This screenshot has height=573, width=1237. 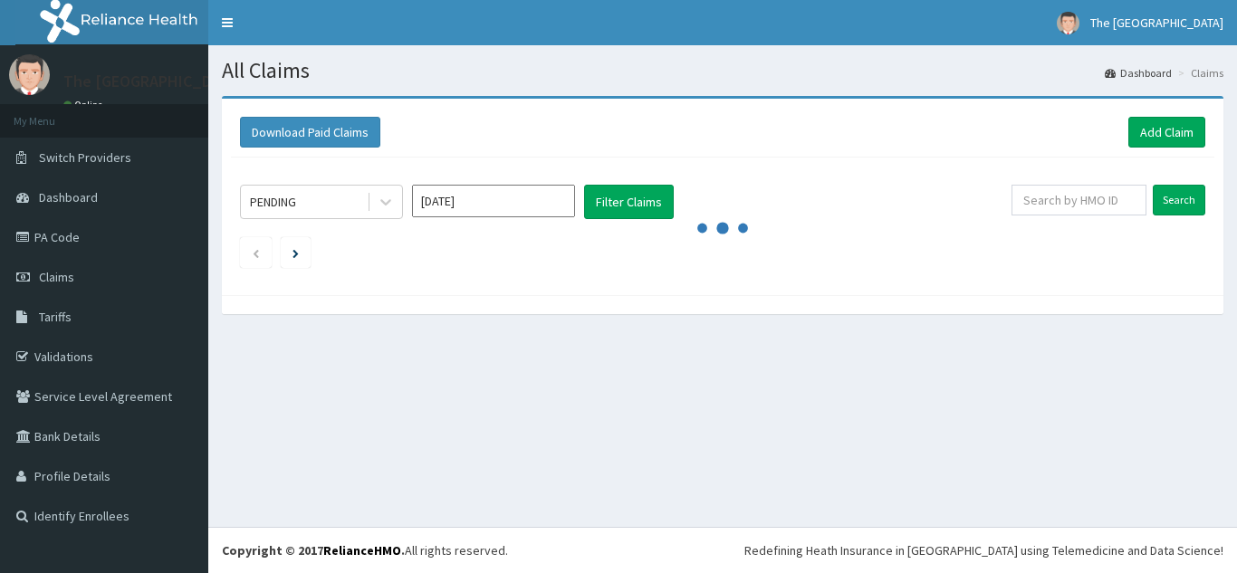 I want to click on button: Download Paid Claims, so click(x=310, y=132).